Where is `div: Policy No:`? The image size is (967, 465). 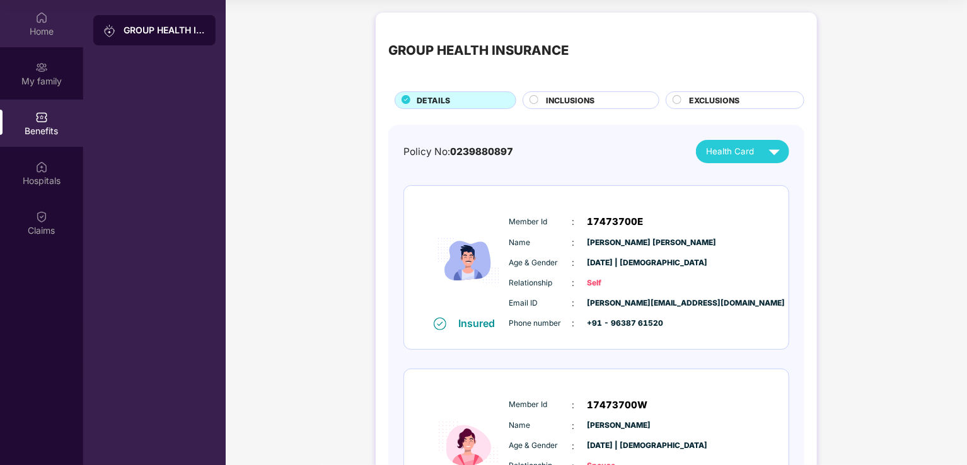
div: Policy No: is located at coordinates (458, 152).